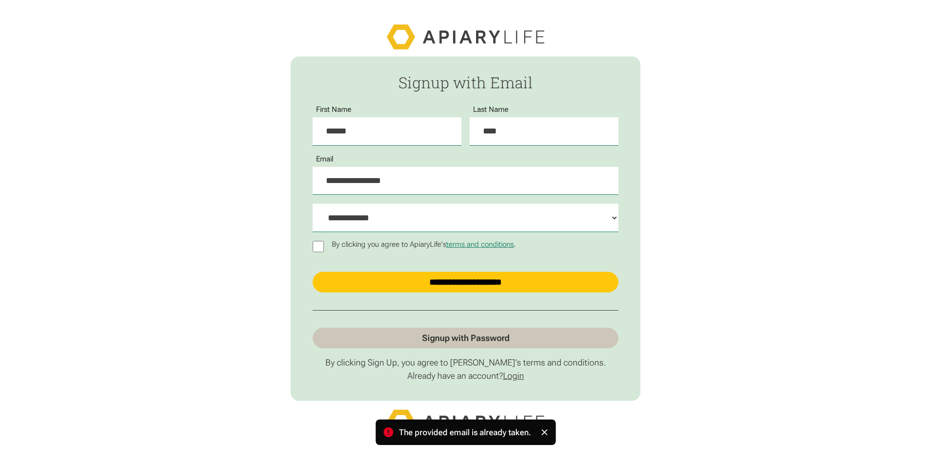 This screenshot has height=472, width=931. I want to click on h2: Signup with Email, so click(465, 82).